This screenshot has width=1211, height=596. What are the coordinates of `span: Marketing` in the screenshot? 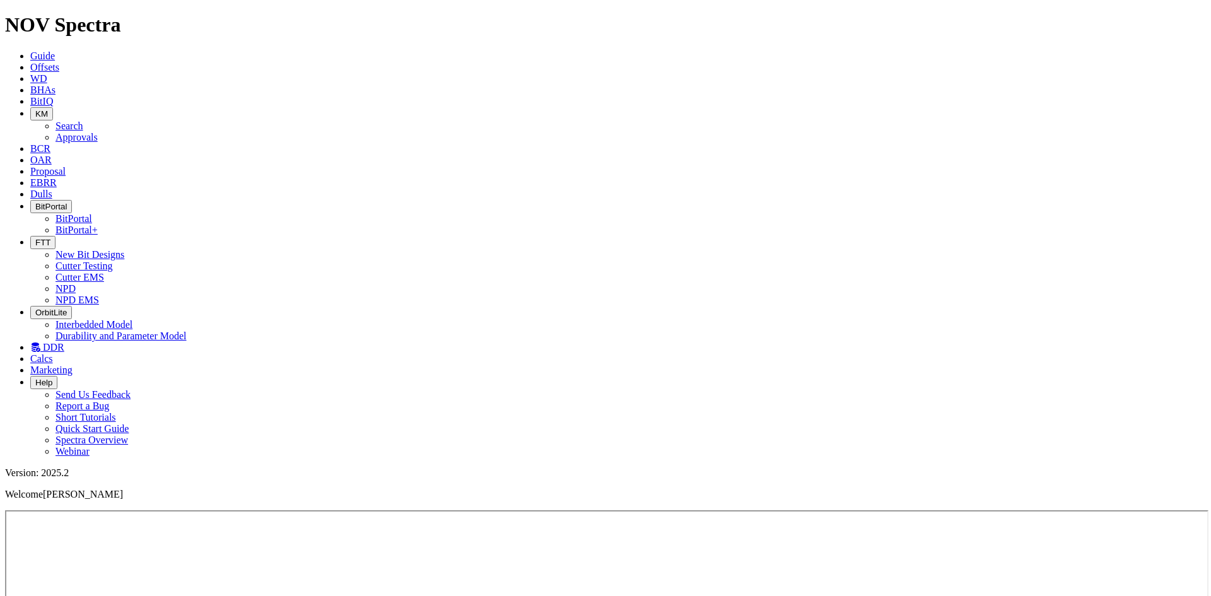 It's located at (51, 370).